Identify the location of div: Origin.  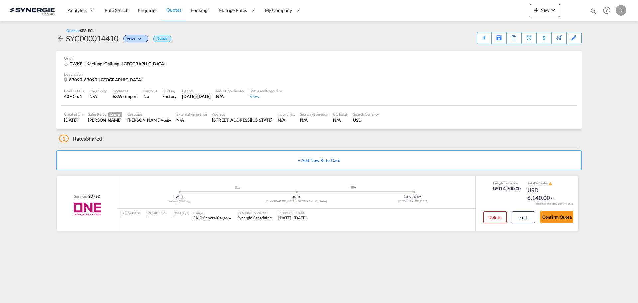
(319, 58).